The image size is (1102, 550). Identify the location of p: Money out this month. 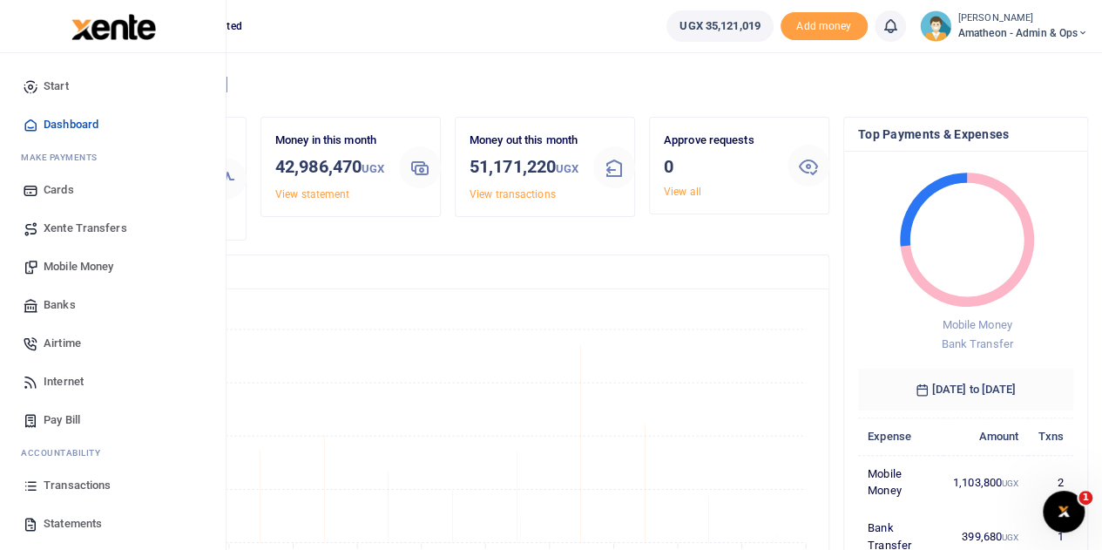
(524, 140).